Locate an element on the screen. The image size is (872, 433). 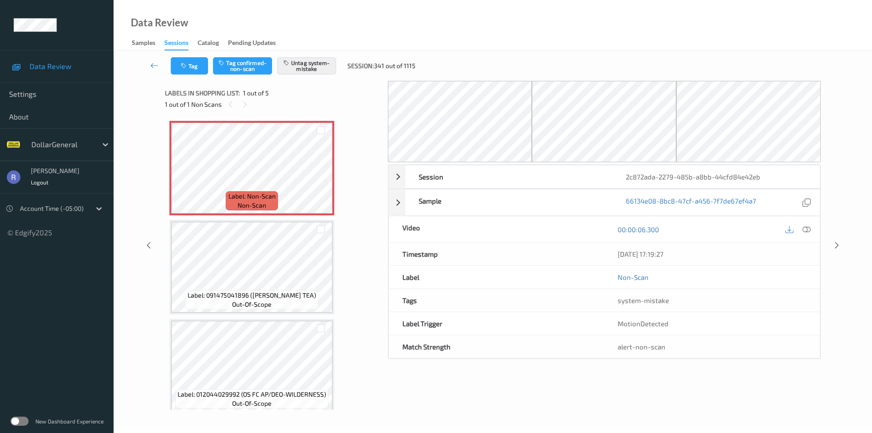
div: Sessions is located at coordinates (176, 44).